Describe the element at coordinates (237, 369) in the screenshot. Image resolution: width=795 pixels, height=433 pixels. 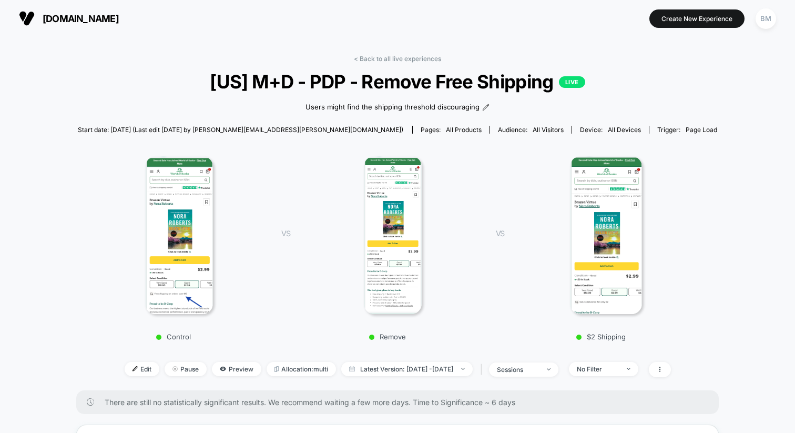
I see `span: Preview` at that location.